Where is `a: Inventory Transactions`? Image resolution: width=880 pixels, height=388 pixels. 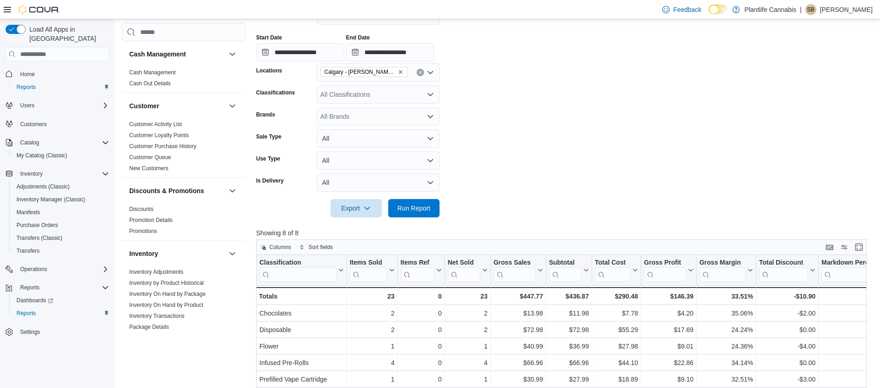
a: Inventory Transactions is located at coordinates (157, 316).